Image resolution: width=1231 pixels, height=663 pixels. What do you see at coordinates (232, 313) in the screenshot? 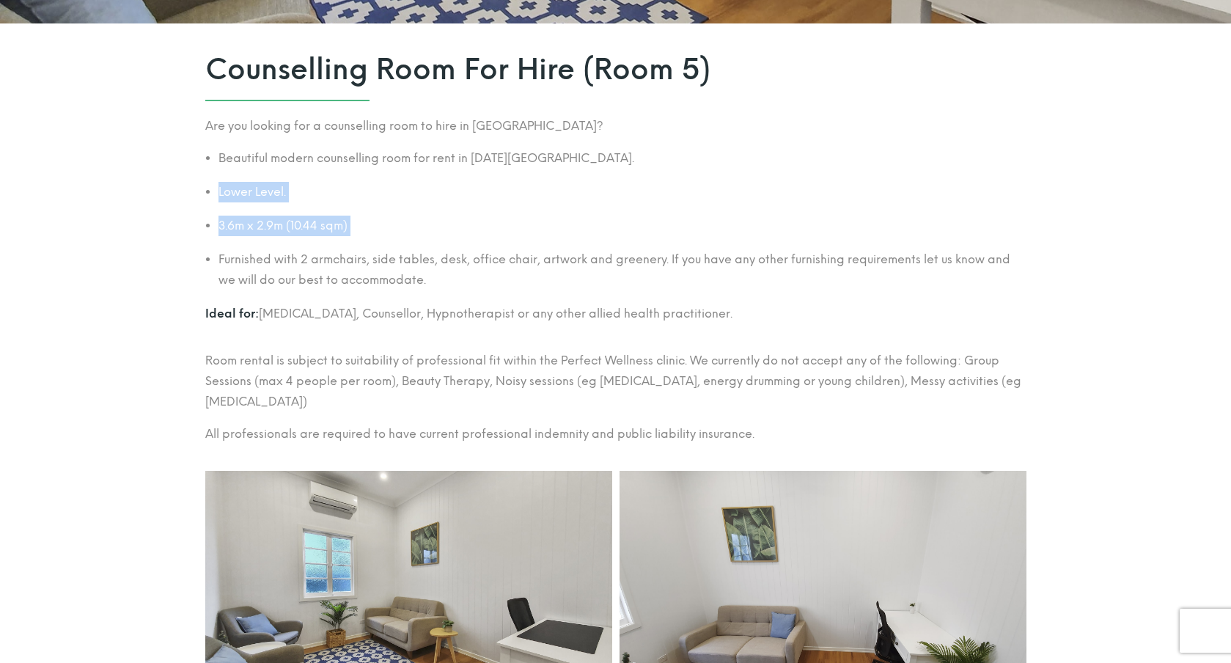
I see `strong: Ideal for:` at bounding box center [232, 313].